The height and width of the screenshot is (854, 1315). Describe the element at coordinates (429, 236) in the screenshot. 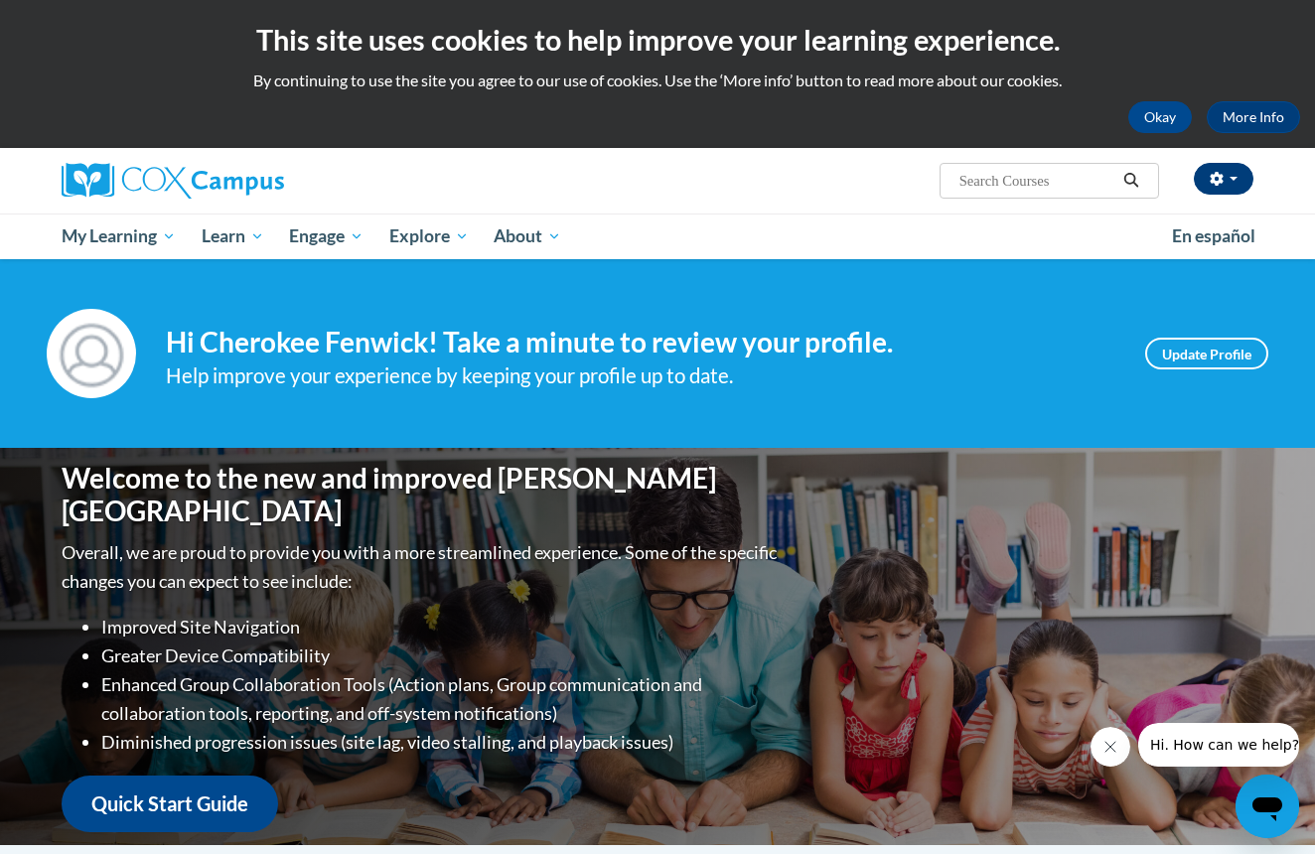

I see `a: Explore` at that location.